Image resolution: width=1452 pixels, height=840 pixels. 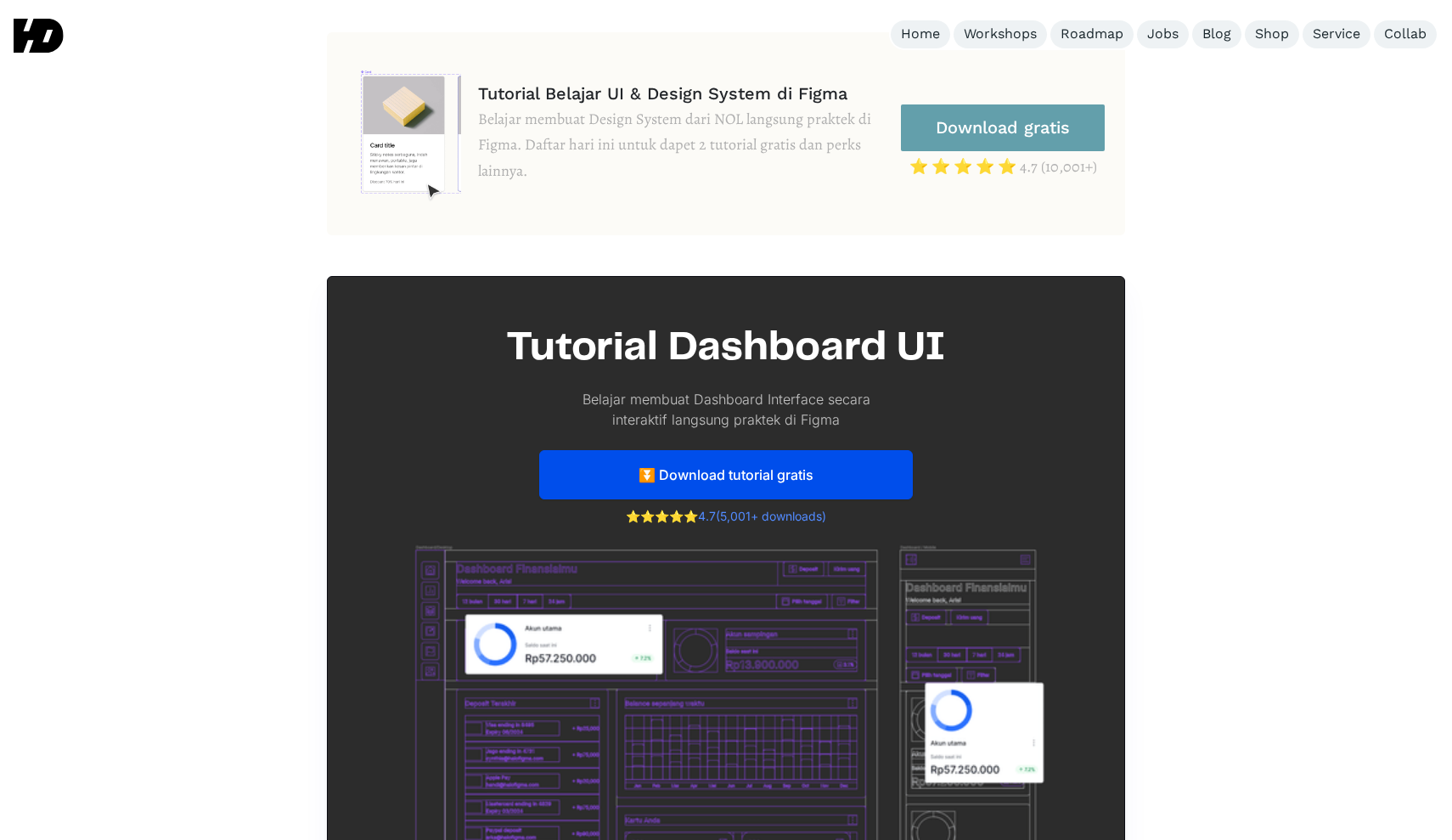 I want to click on a: Download gratis, so click(x=1003, y=127).